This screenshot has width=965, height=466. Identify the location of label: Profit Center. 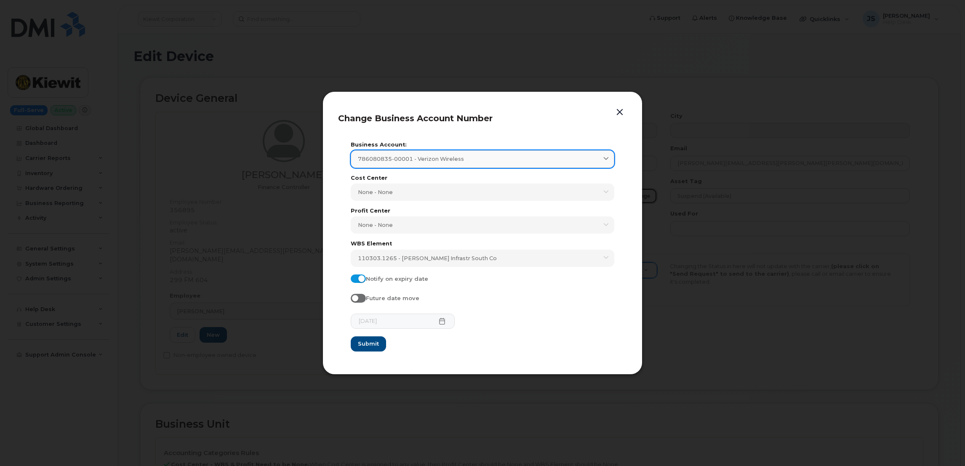
(483, 211).